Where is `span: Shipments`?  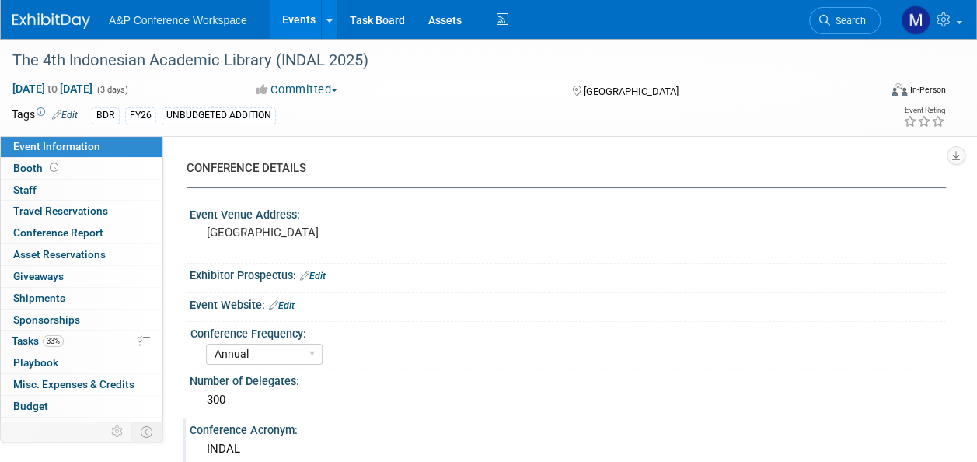
span: Shipments is located at coordinates (39, 298).